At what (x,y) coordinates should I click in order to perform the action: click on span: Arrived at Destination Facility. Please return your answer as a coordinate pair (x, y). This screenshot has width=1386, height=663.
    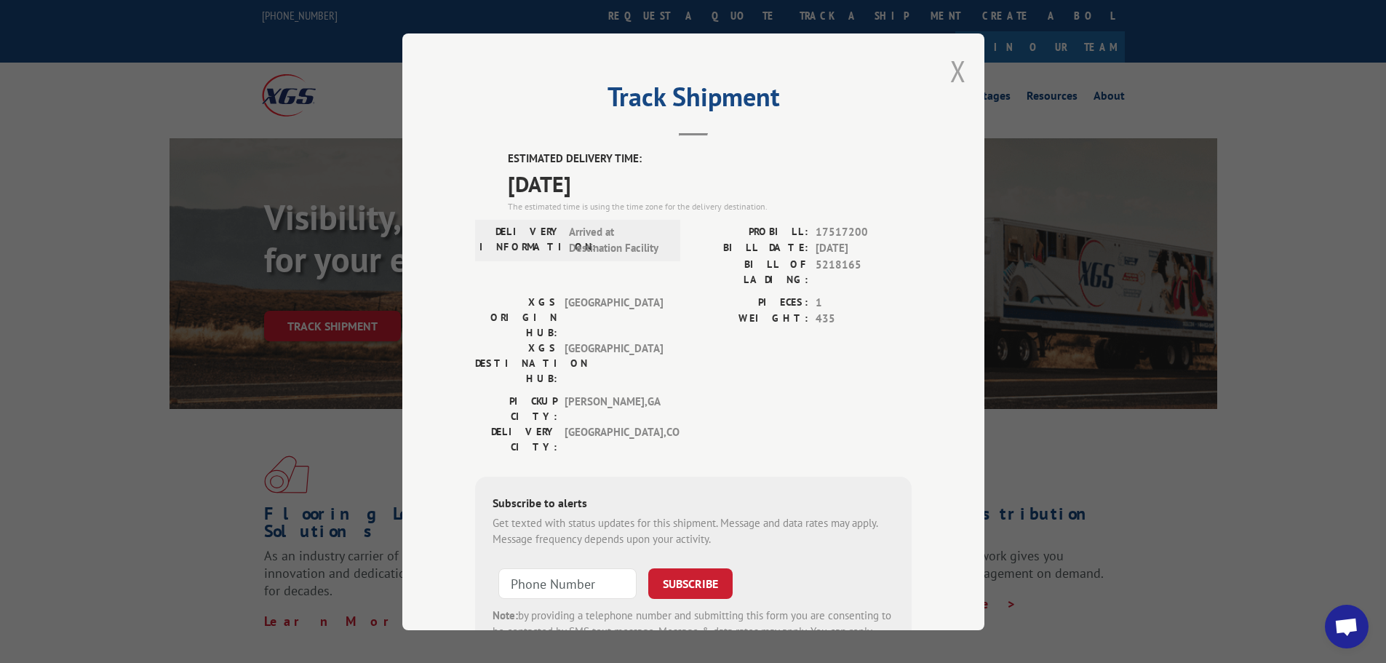
    Looking at the image, I should click on (618, 239).